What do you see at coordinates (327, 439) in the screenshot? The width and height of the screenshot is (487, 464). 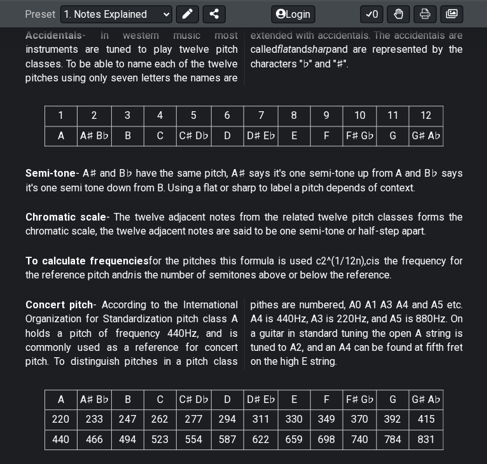 I see `td: 698` at bounding box center [327, 439].